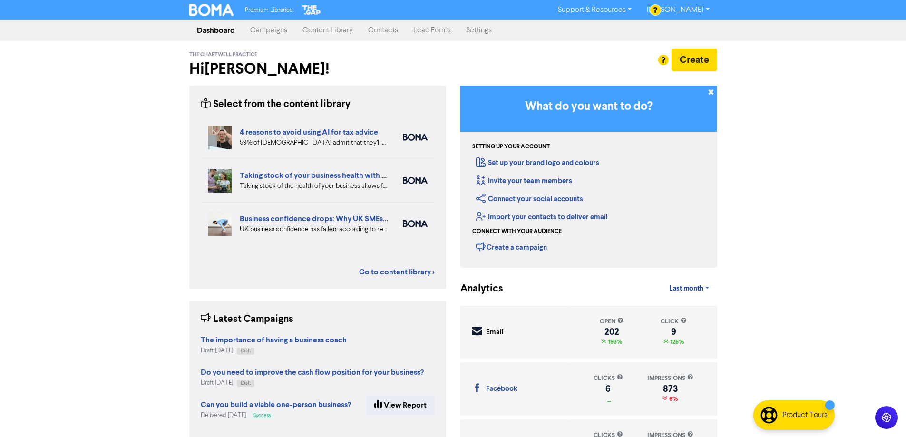 The width and height of the screenshot is (906, 437). I want to click on div: click, so click(674, 322).